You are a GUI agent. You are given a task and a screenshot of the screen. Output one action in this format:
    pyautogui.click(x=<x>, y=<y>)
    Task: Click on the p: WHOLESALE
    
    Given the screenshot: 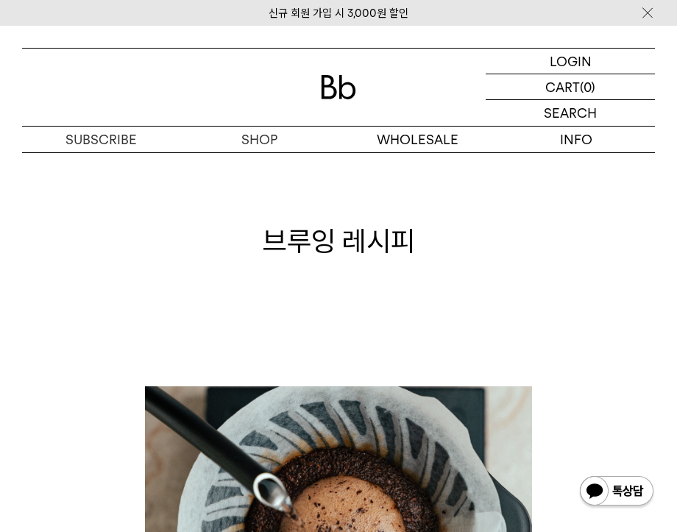 What is the action you would take?
    pyautogui.click(x=417, y=139)
    